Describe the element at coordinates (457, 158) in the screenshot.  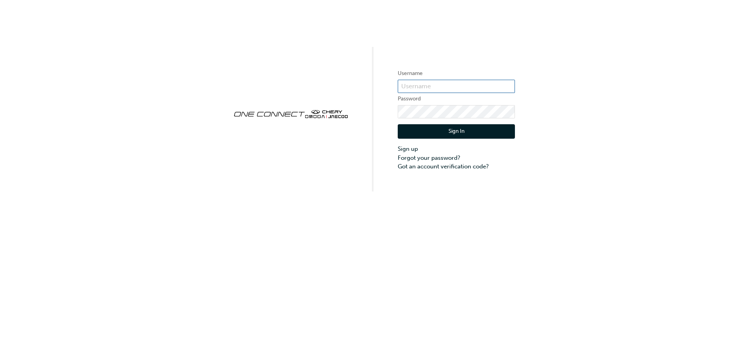
I see `a: Forgot your password?` at that location.